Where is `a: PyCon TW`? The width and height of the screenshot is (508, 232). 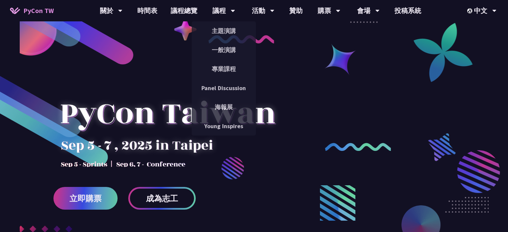
a: PyCon TW is located at coordinates (32, 11).